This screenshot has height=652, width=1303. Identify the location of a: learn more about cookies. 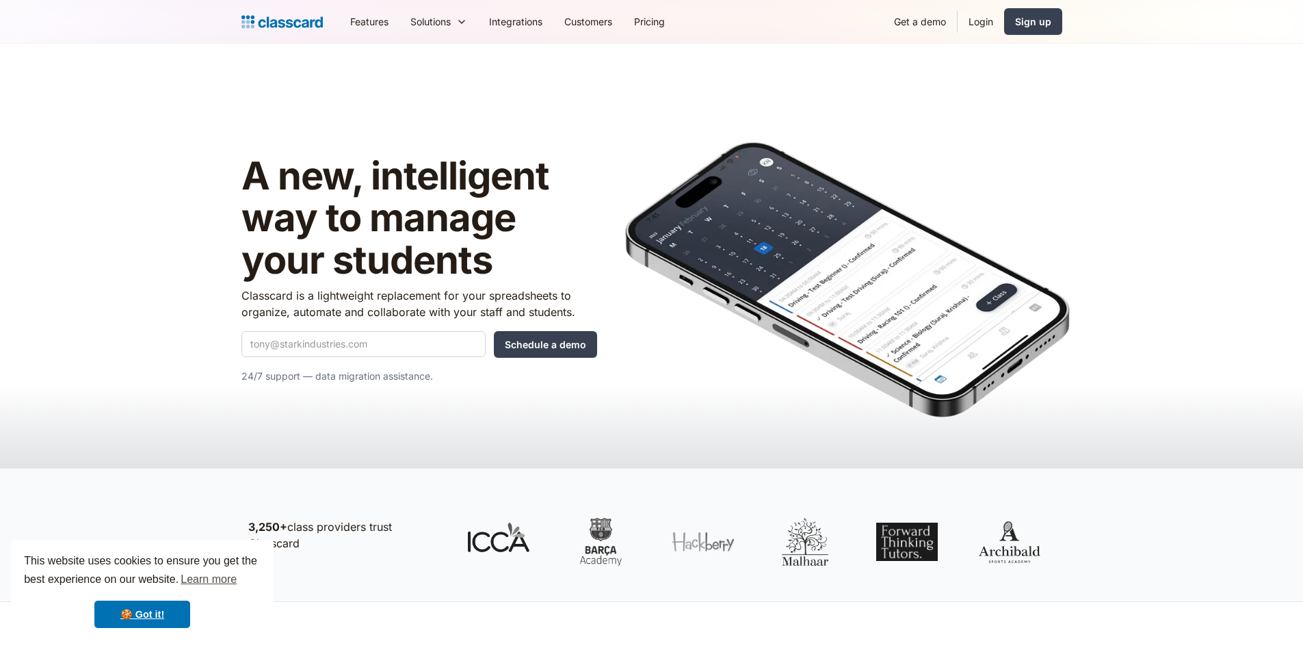
(209, 579).